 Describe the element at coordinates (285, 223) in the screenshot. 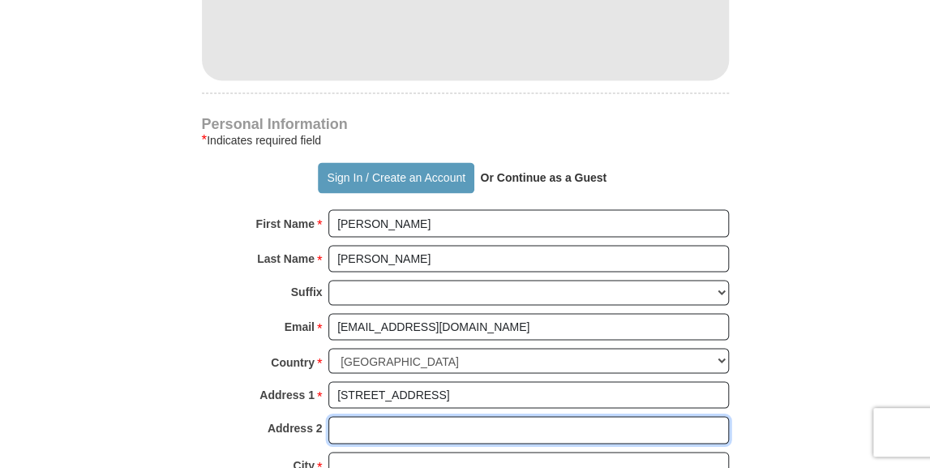

I see `strong: First Name` at that location.